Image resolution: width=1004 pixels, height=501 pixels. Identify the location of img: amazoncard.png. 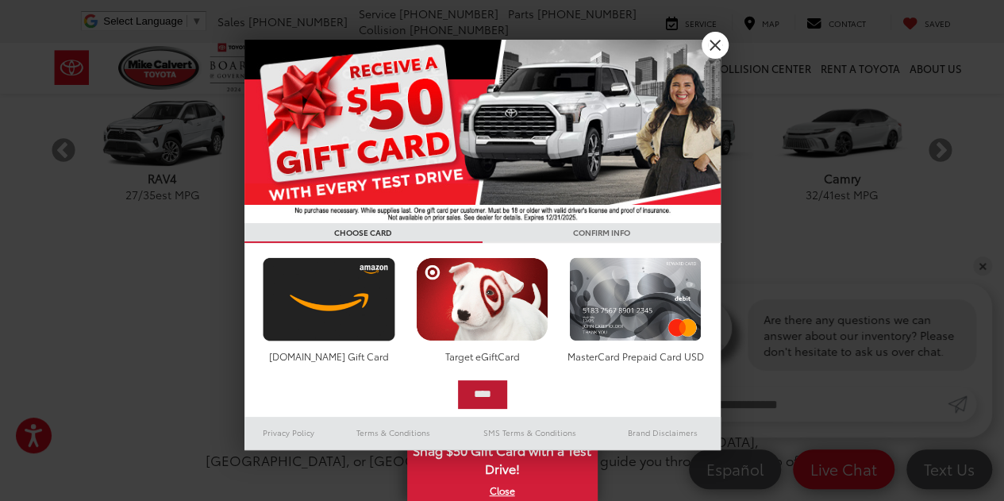
(329, 299).